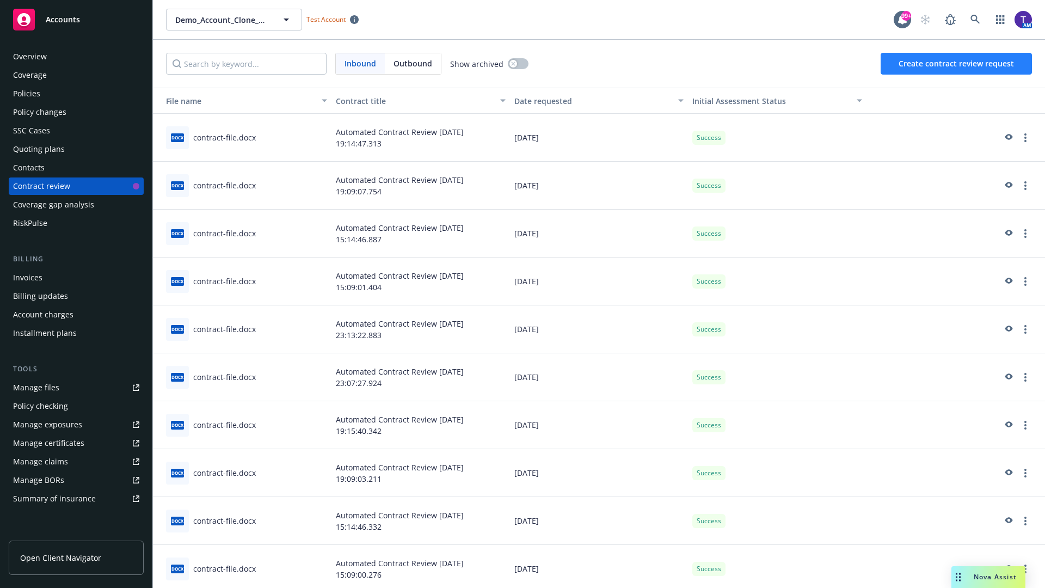 This screenshot has width=1045, height=588. Describe the element at coordinates (76, 186) in the screenshot. I see `a: Contract review` at that location.